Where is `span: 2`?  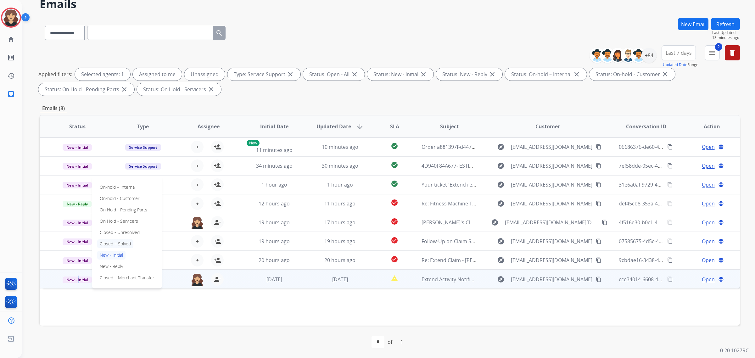 span: 2 is located at coordinates (718, 47).